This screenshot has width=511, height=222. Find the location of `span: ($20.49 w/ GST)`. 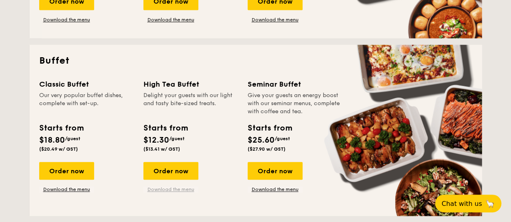

span: ($20.49 w/ GST) is located at coordinates (59, 149).